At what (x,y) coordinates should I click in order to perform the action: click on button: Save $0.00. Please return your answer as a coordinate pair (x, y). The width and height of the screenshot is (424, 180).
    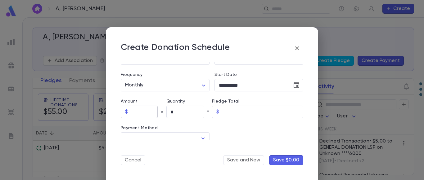
    Looking at the image, I should click on (286, 160).